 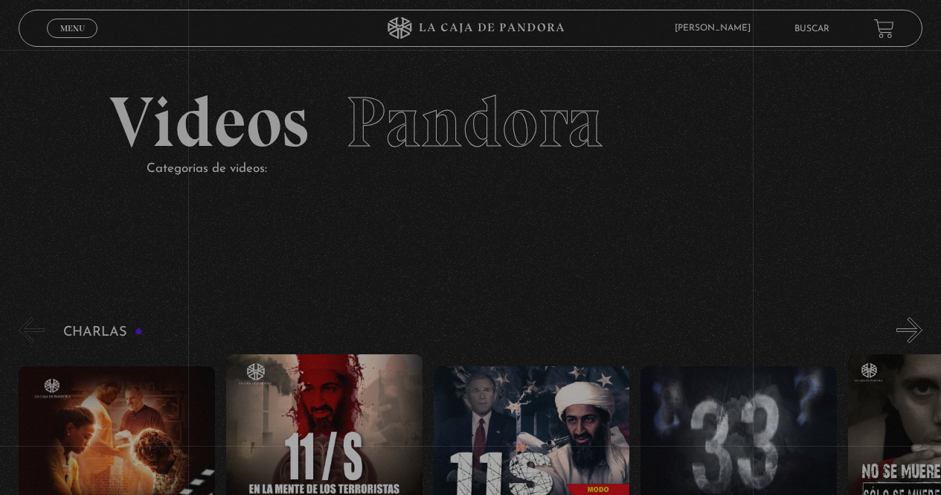 I want to click on h3: Charlas, so click(x=103, y=332).